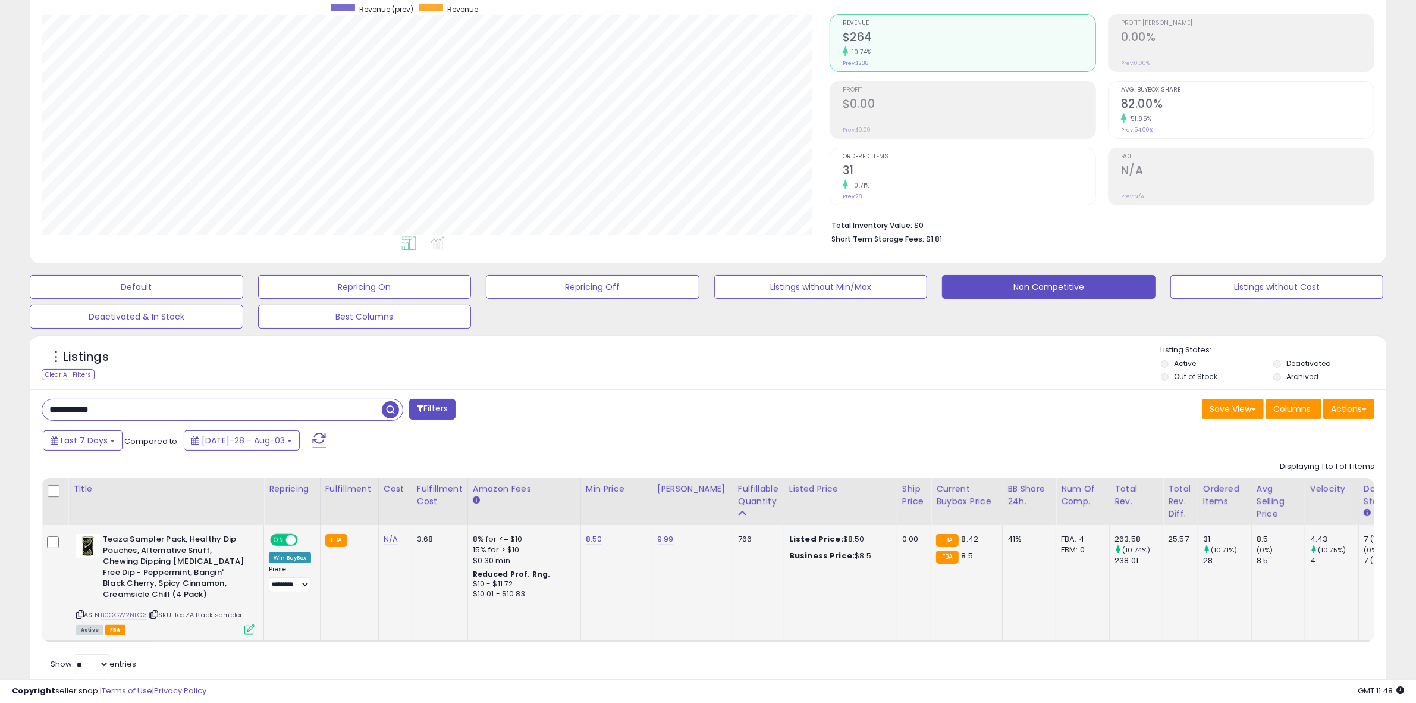 This screenshot has height=703, width=1416. Describe the element at coordinates (522, 550) in the screenshot. I see `div: 15% for > $10` at that location.